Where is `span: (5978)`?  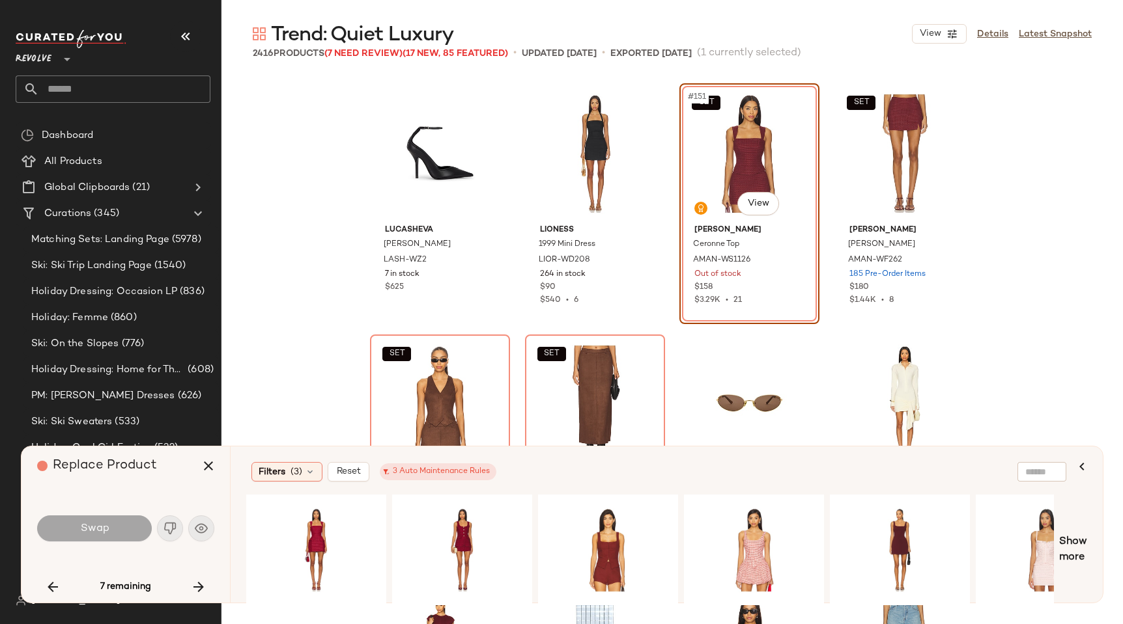
span: (5978) is located at coordinates (185, 240).